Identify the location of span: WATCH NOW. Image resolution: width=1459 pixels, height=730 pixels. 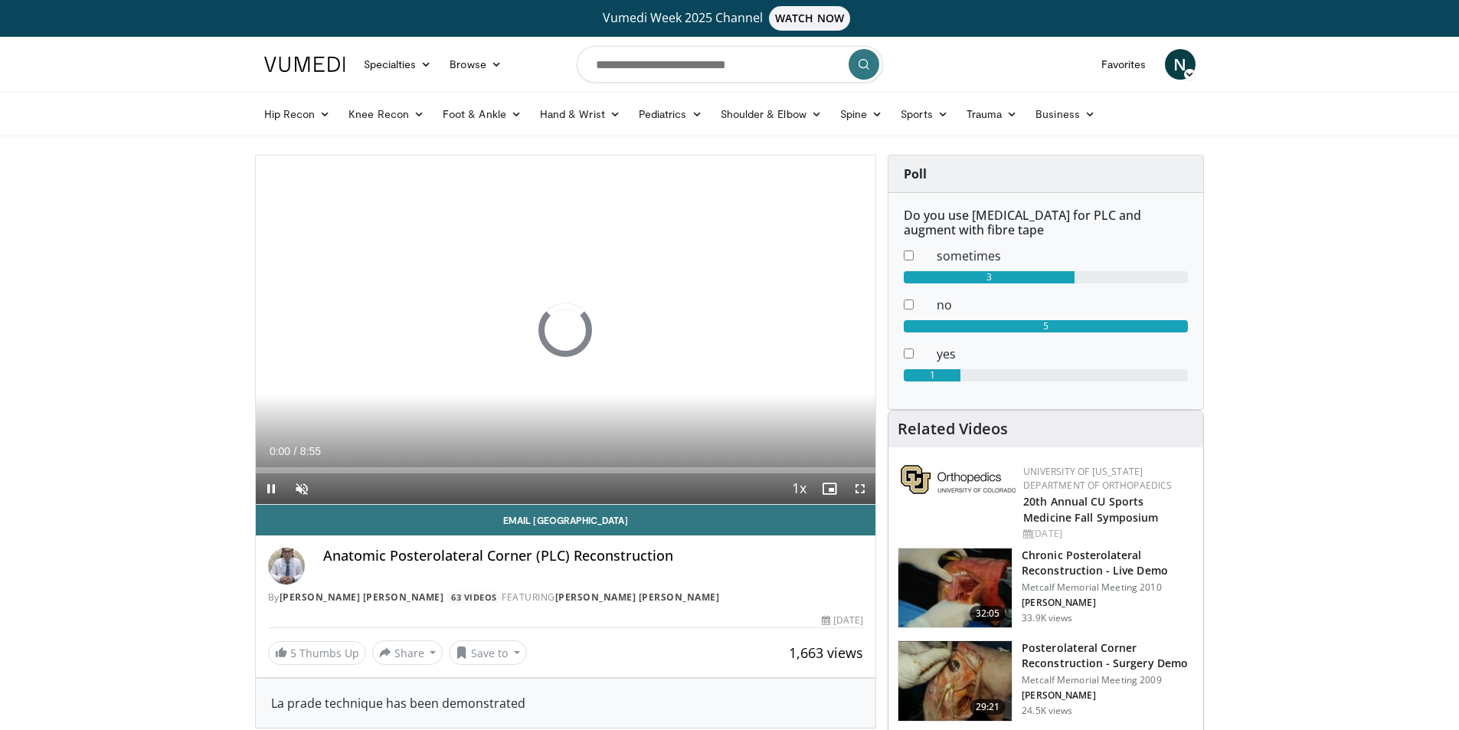
(810, 18).